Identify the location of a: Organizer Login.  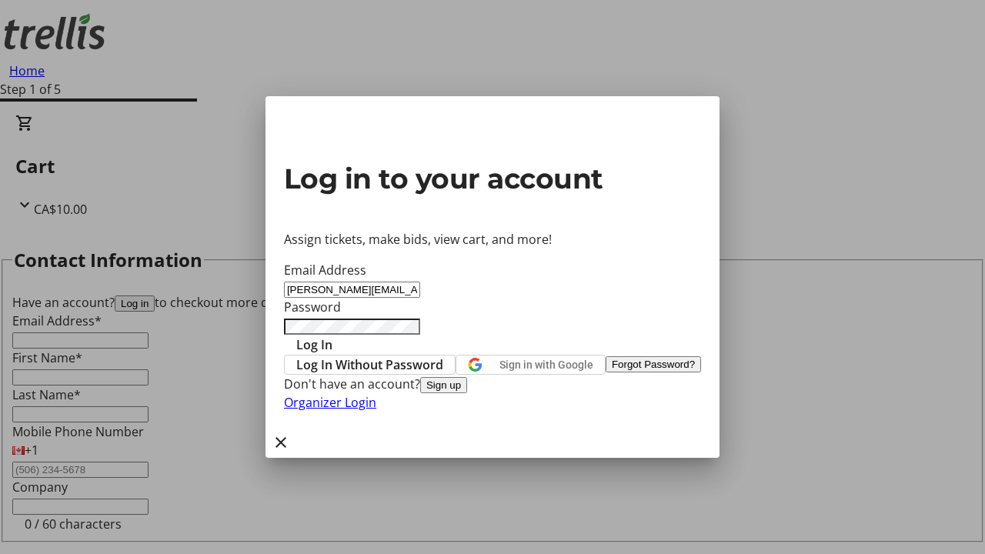
(330, 402).